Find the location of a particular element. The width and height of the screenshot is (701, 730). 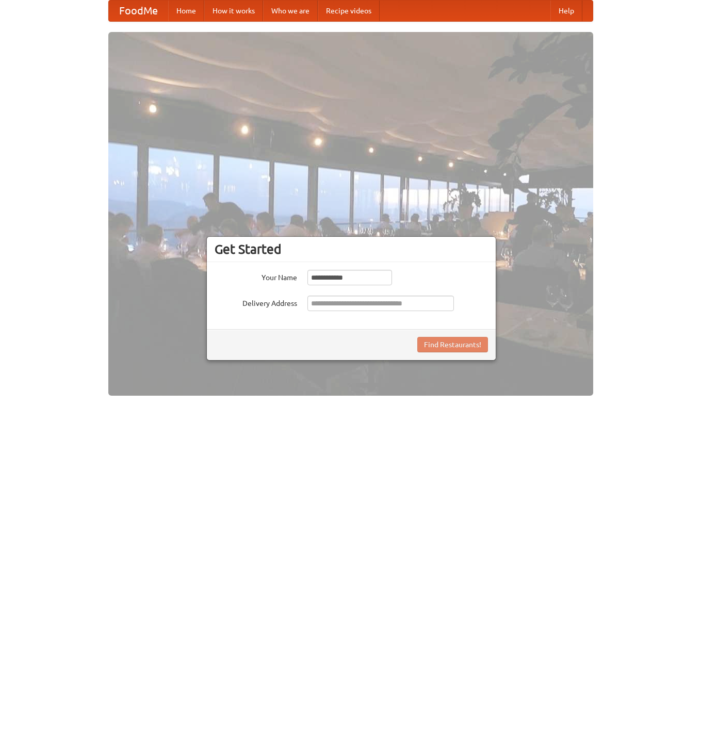

a: How it works is located at coordinates (234, 11).